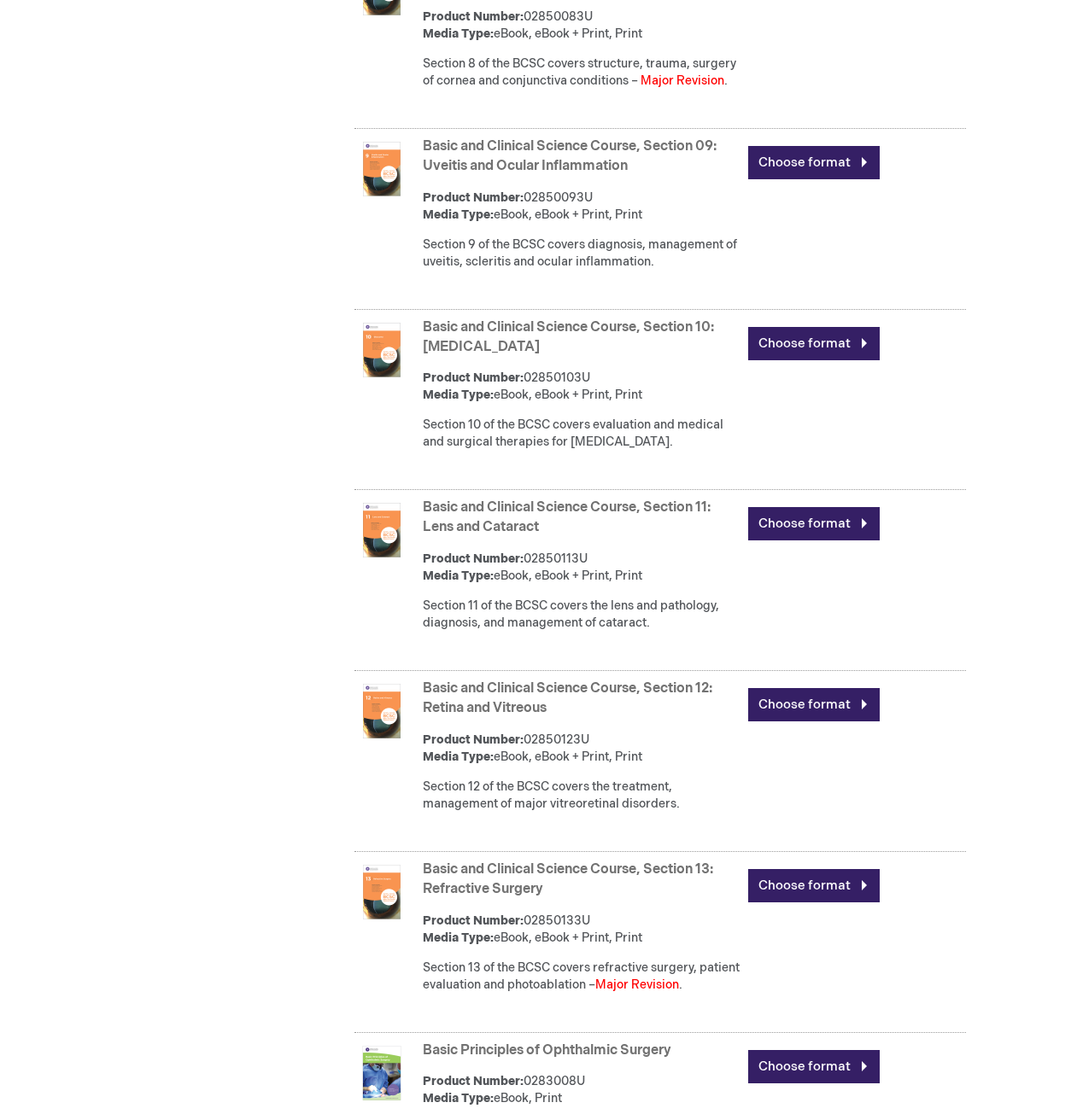  Describe the element at coordinates (581, 72) in the screenshot. I see `div: Section 8 of the BCSC covers structure, trauma, surgery of cornea and conjunctiva conditions – .` at that location.